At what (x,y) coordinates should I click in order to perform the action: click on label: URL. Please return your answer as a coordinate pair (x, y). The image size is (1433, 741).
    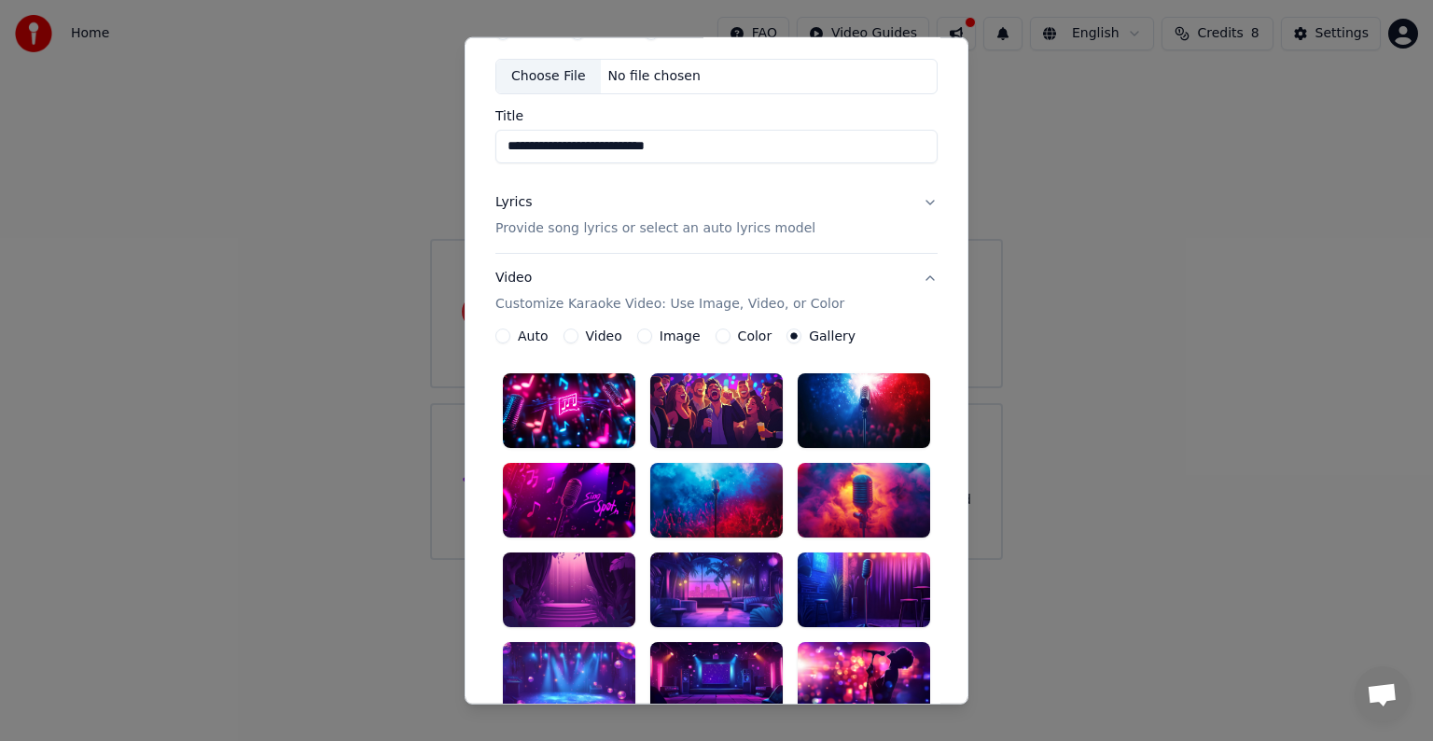
    Looking at the image, I should click on (679, 33).